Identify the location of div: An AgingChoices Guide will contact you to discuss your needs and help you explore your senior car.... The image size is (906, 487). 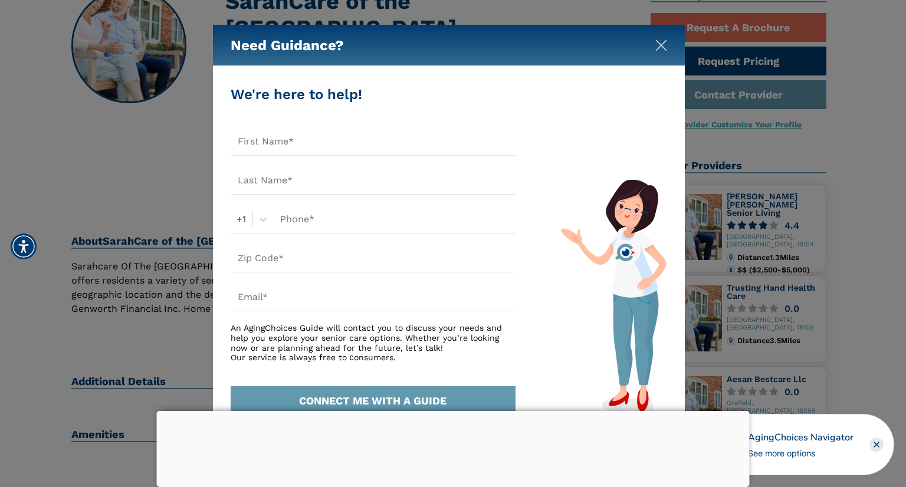
(373, 343).